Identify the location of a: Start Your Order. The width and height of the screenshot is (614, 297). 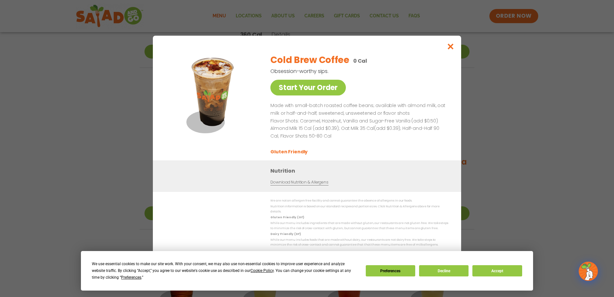
(308, 87).